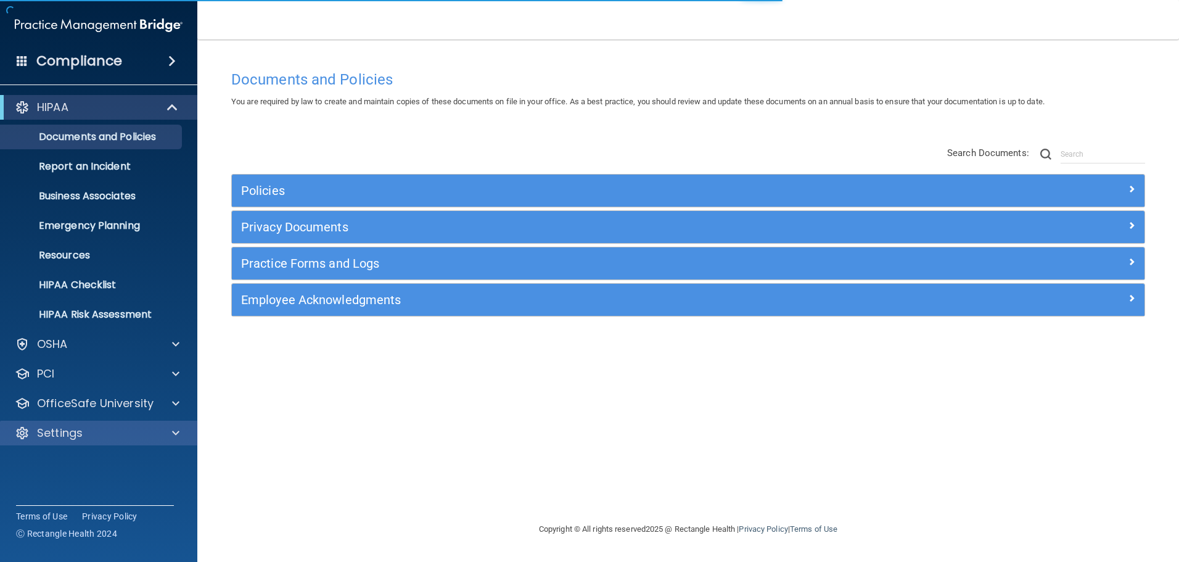 This screenshot has width=1179, height=562. Describe the element at coordinates (688, 529) in the screenshot. I see `div: Copyright © All rights reserved 2025 @ Rectangle Health | |` at that location.